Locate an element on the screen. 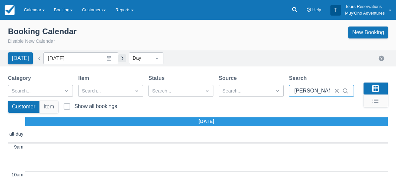 This screenshot has width=396, height=181. div: 10am is located at coordinates (18, 175).